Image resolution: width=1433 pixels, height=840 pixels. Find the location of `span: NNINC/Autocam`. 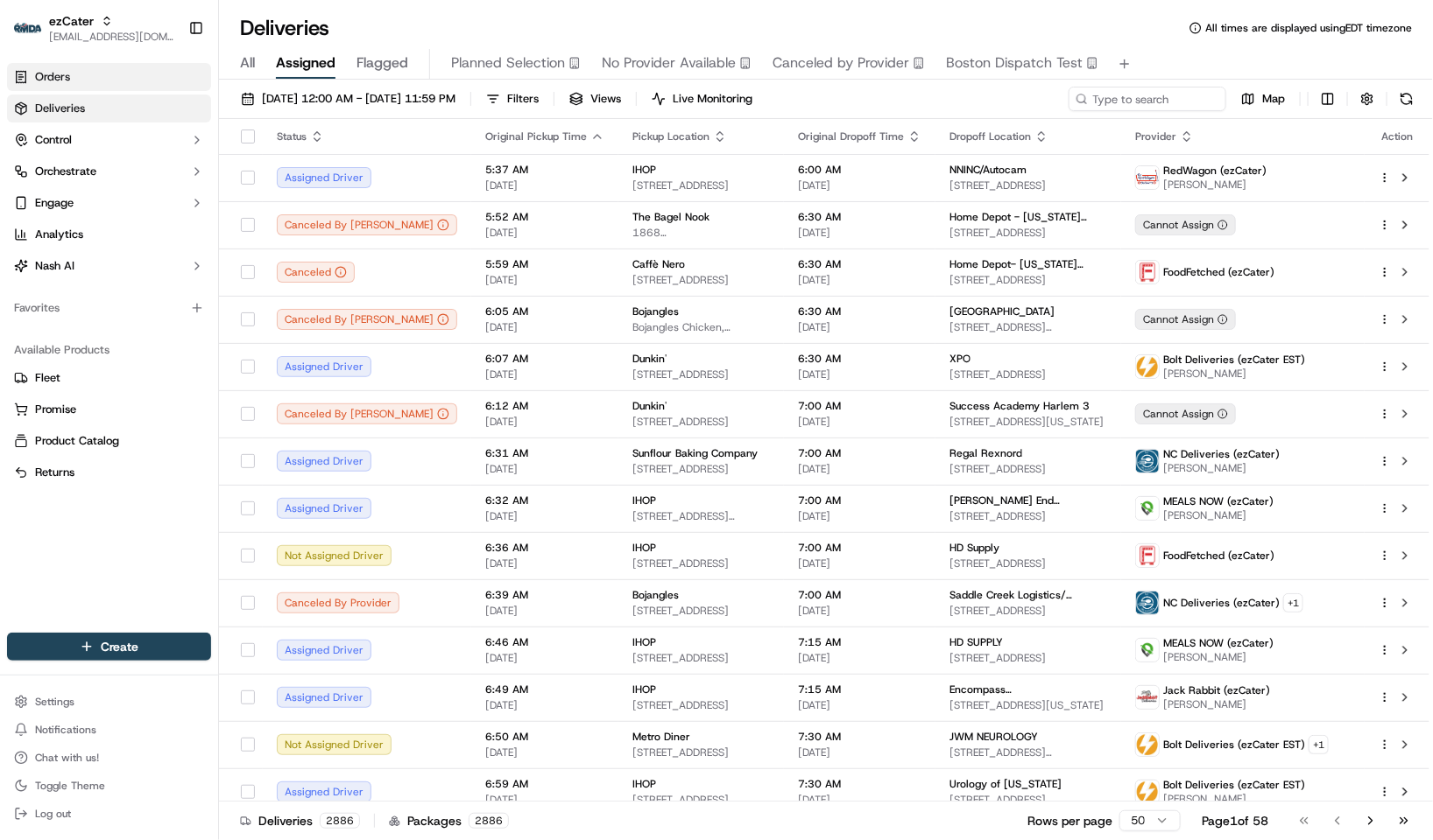

span: NNINC/Autocam is located at coordinates (988, 170).